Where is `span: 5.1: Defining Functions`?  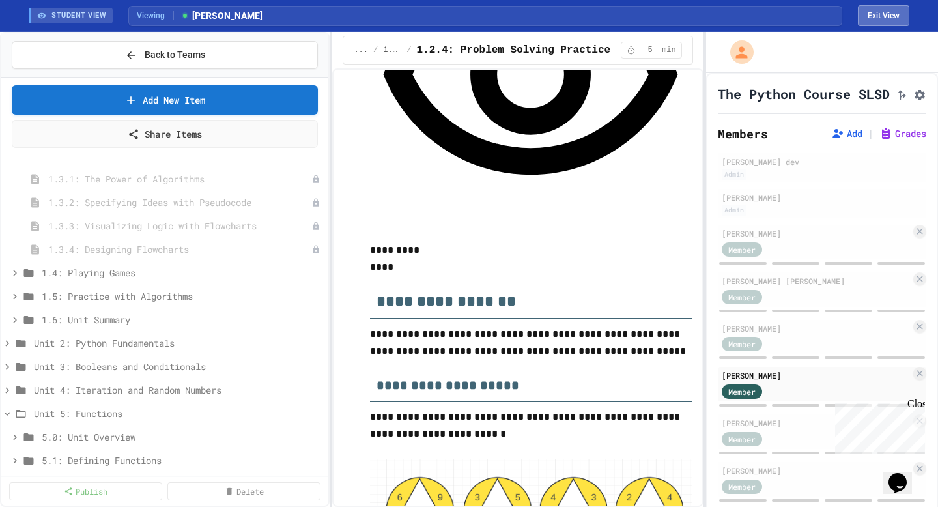 span: 5.1: Defining Functions is located at coordinates (182, 460).